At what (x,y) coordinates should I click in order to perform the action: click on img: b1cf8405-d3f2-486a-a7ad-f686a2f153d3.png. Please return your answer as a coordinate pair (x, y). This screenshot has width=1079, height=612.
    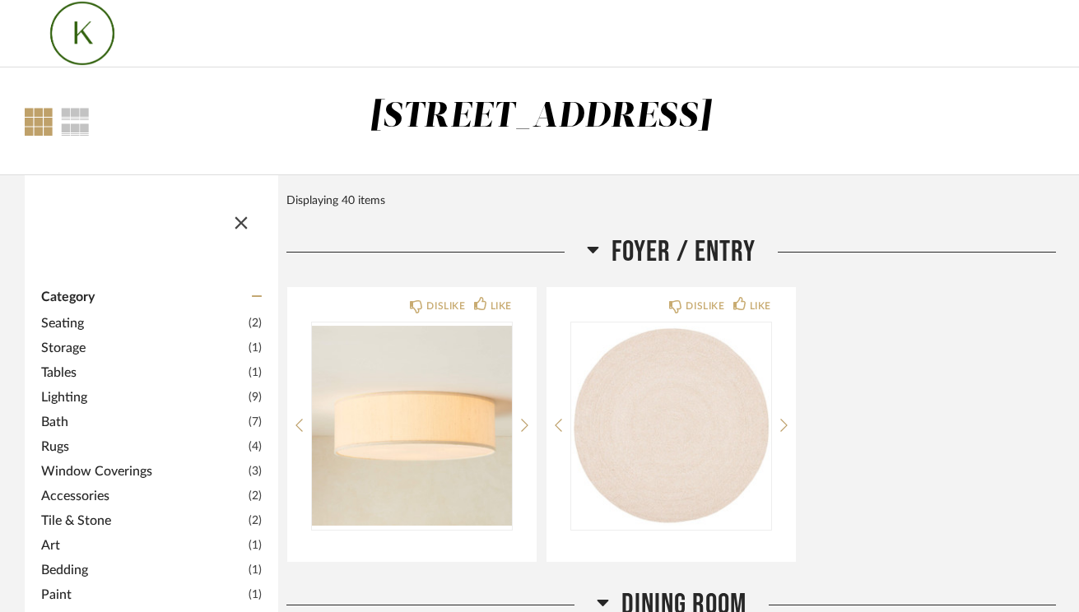
    Looking at the image, I should click on (82, 34).